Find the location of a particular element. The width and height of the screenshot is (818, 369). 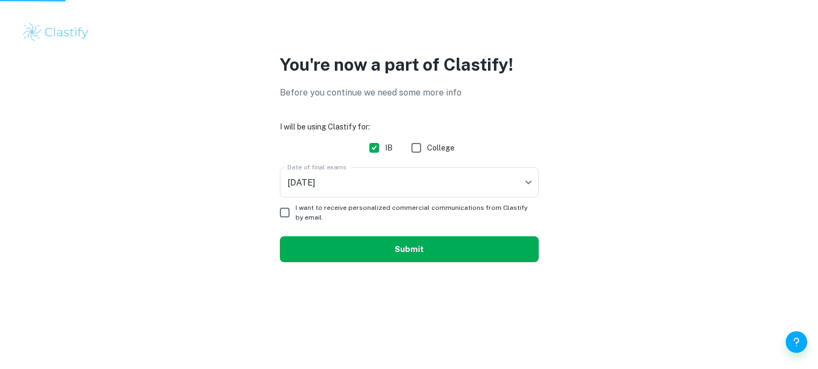

span: College is located at coordinates (441, 148).